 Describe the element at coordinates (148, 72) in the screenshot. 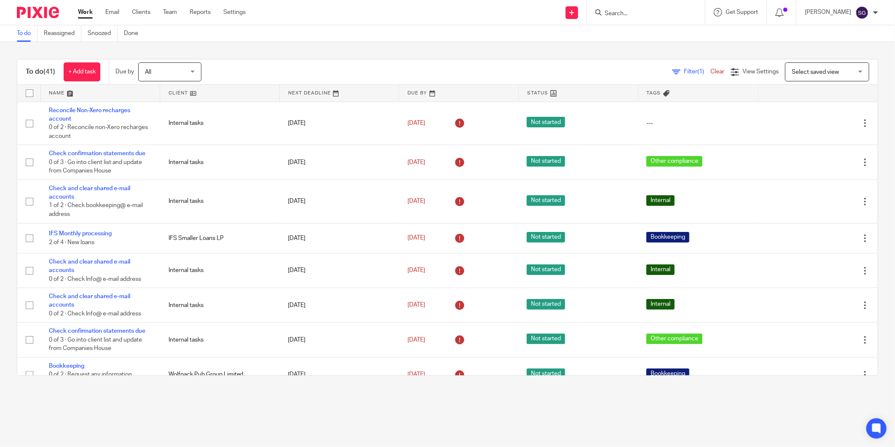

I see `span: All` at that location.